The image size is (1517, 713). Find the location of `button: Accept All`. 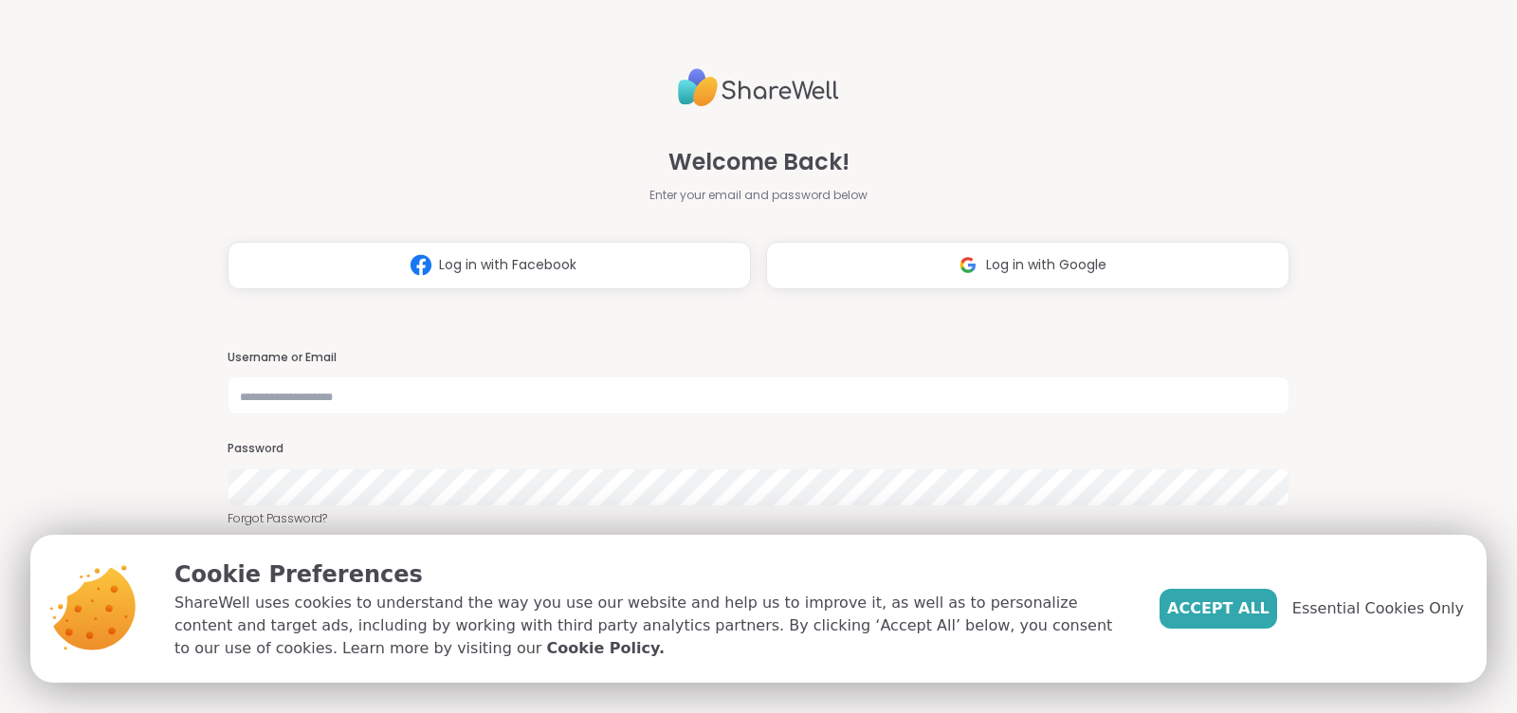

button: Accept All is located at coordinates (1218, 609).